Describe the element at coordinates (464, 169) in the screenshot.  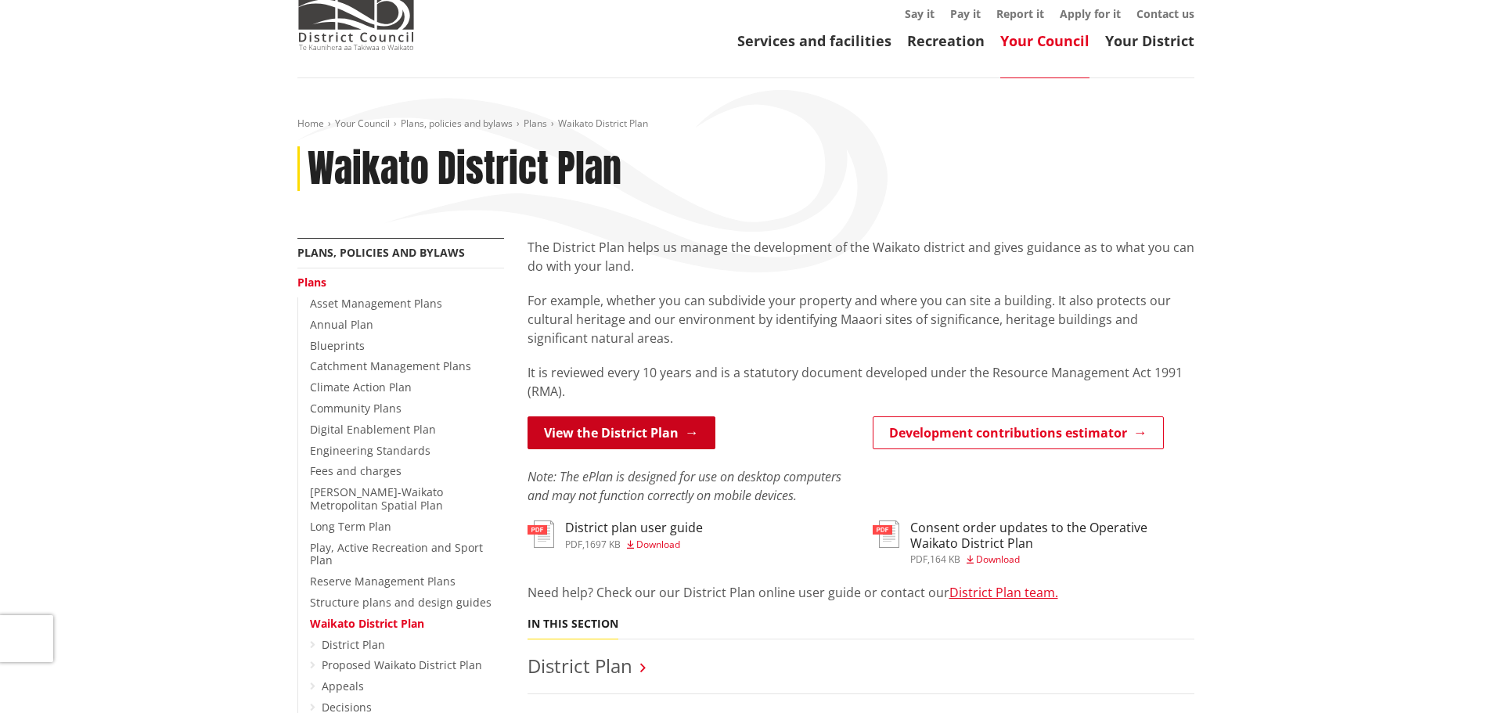
I see `h1: Waikato District Plan` at that location.